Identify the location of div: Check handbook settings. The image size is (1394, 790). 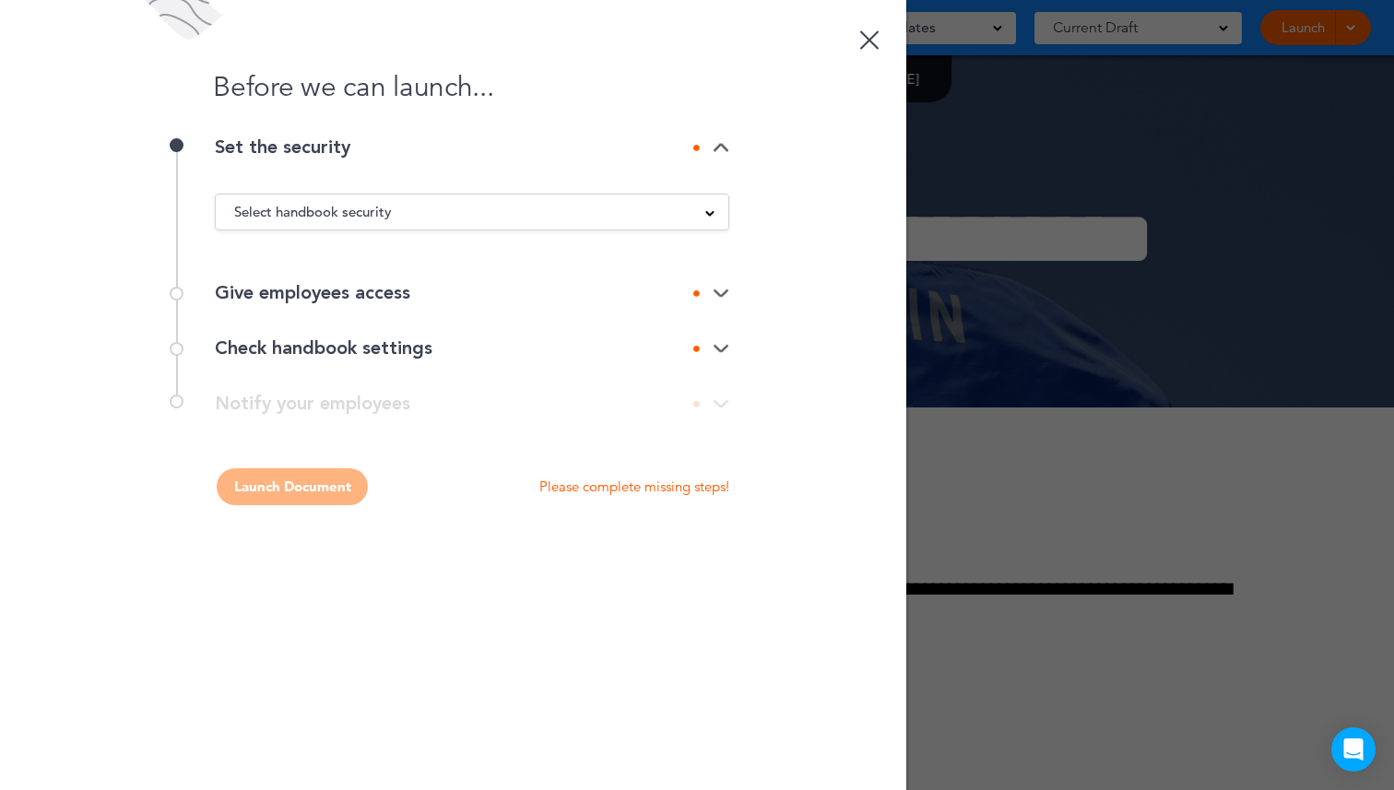
(472, 348).